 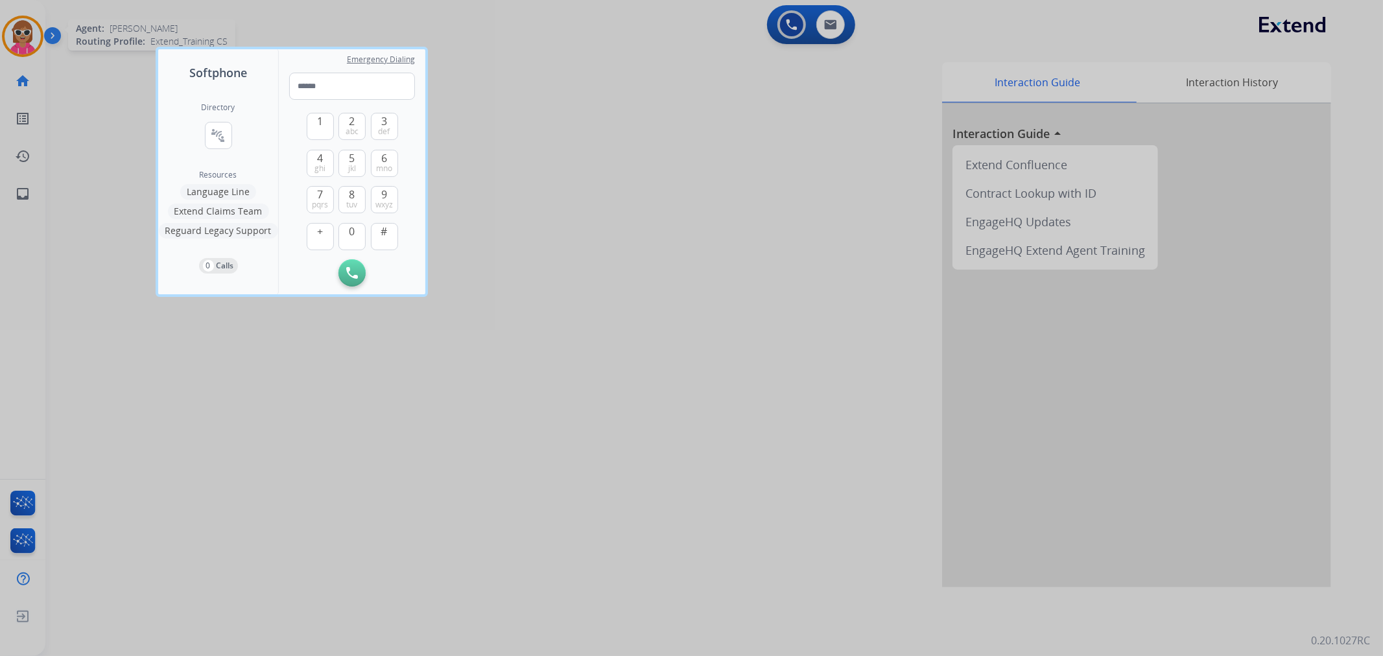 I want to click on button: Reguard Legacy Support, so click(x=218, y=231).